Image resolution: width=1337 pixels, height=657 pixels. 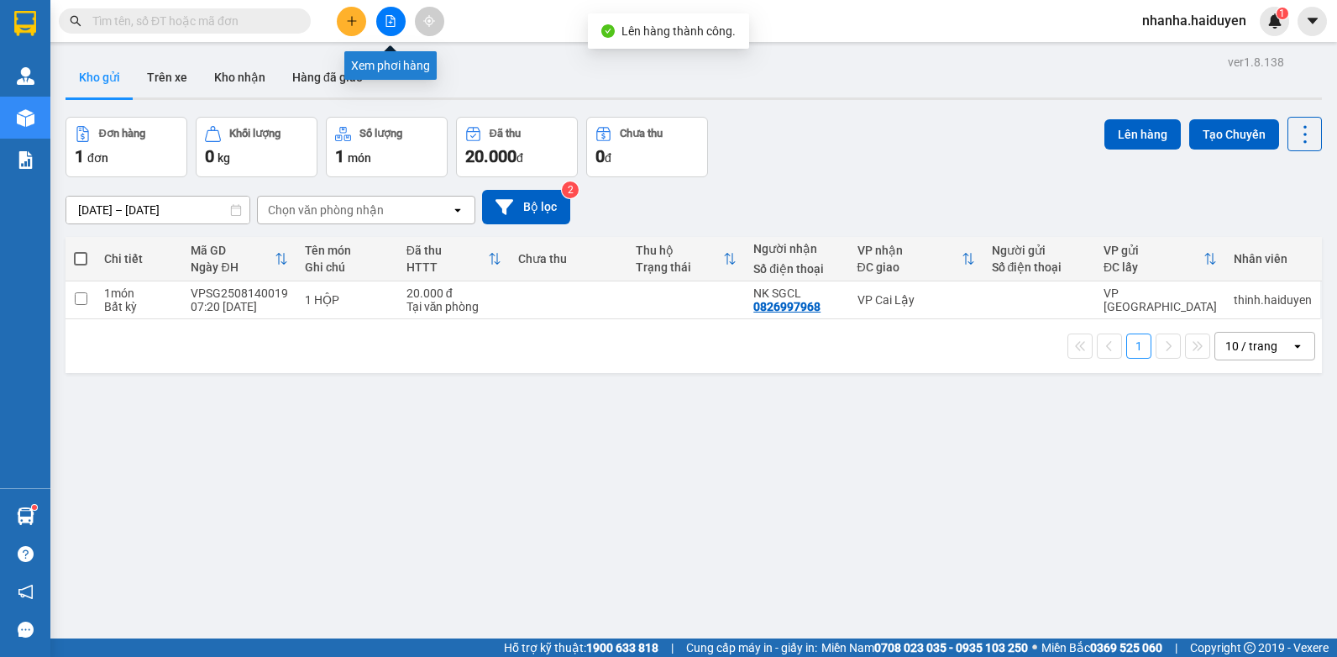 I want to click on button: aim, so click(x=429, y=21).